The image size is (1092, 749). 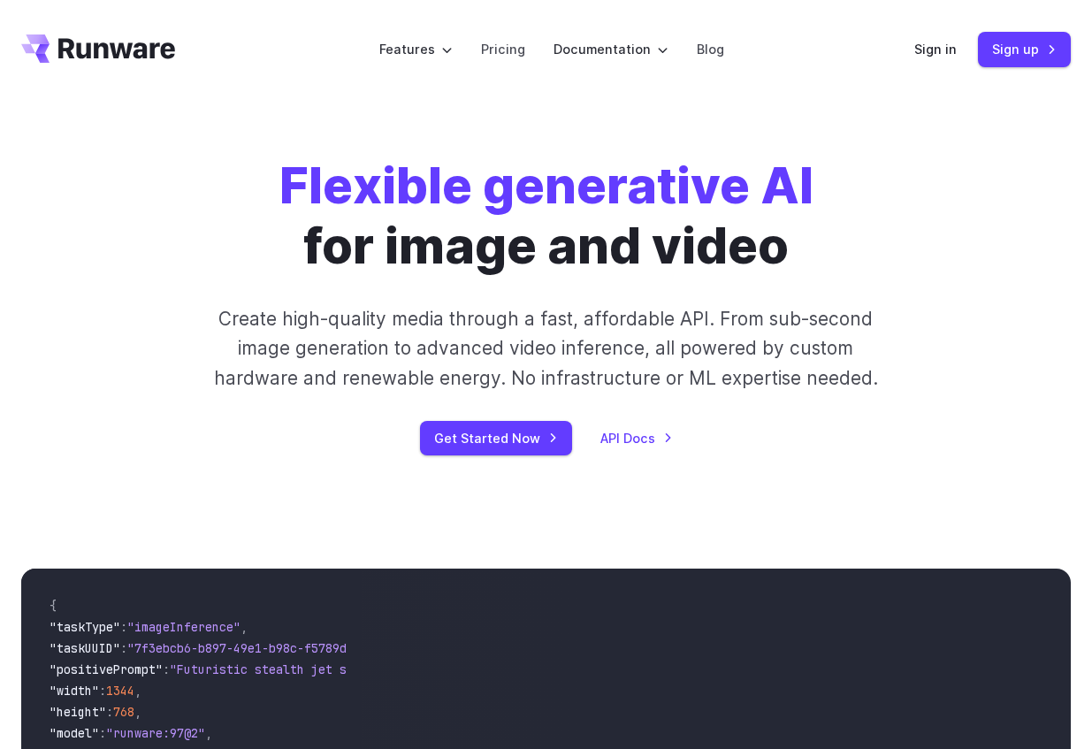 I want to click on strong: Flexible generative AI, so click(x=547, y=185).